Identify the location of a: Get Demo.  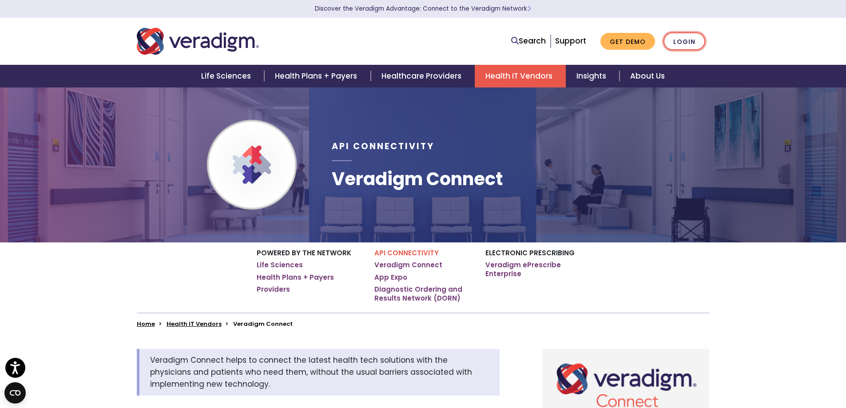
(628, 41).